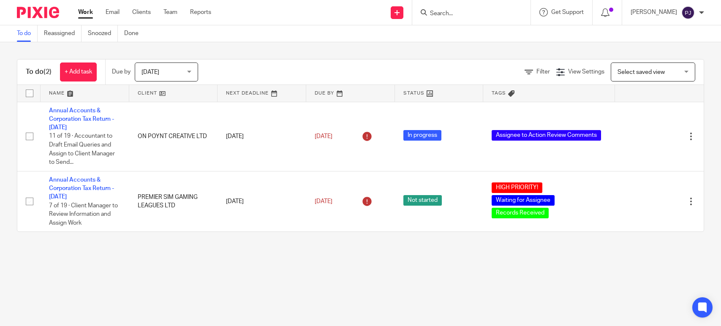 The width and height of the screenshot is (721, 326). I want to click on span: In progress, so click(422, 135).